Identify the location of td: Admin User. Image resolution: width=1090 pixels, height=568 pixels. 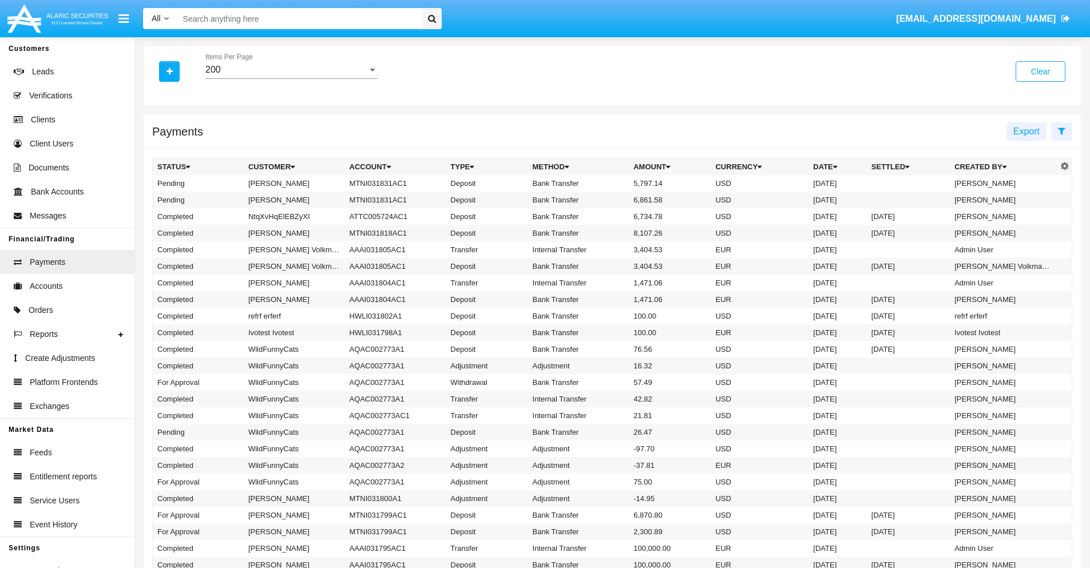
(1003, 548).